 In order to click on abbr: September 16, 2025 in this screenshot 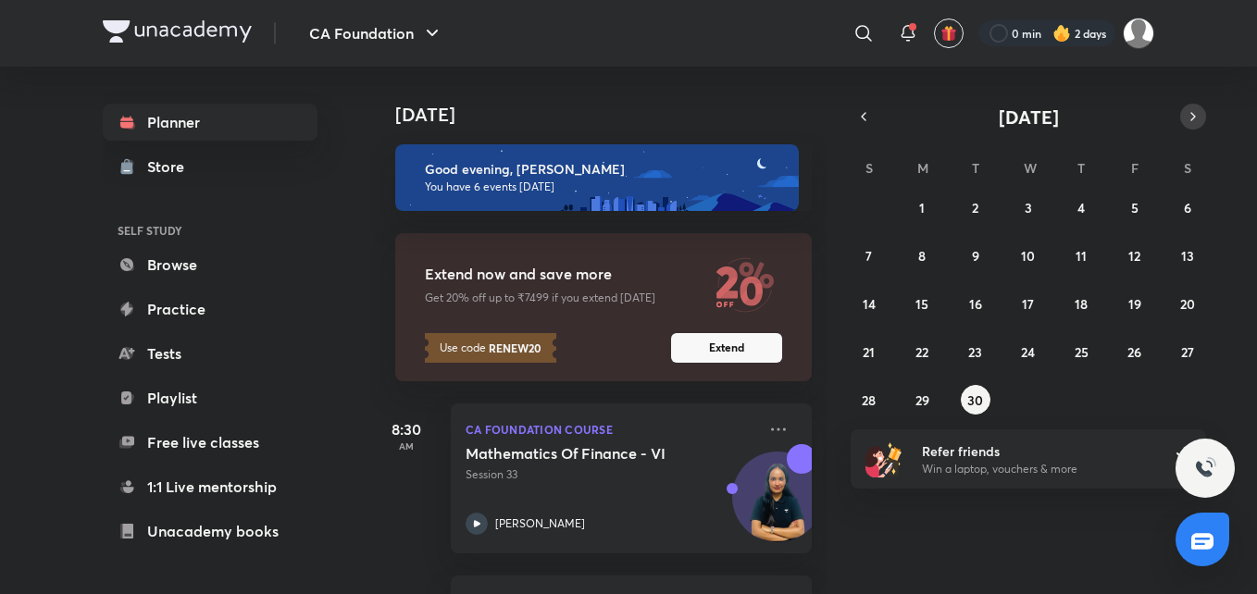, I will do `click(976, 304)`.